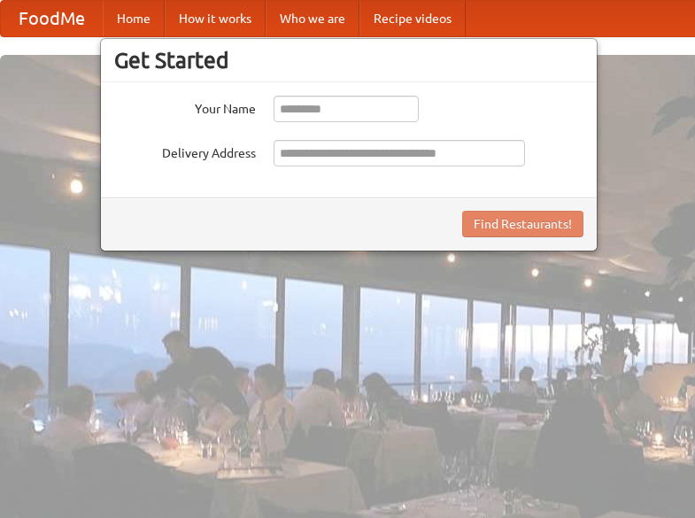 The width and height of the screenshot is (695, 518). Describe the element at coordinates (313, 19) in the screenshot. I see `a: Who we are` at that location.